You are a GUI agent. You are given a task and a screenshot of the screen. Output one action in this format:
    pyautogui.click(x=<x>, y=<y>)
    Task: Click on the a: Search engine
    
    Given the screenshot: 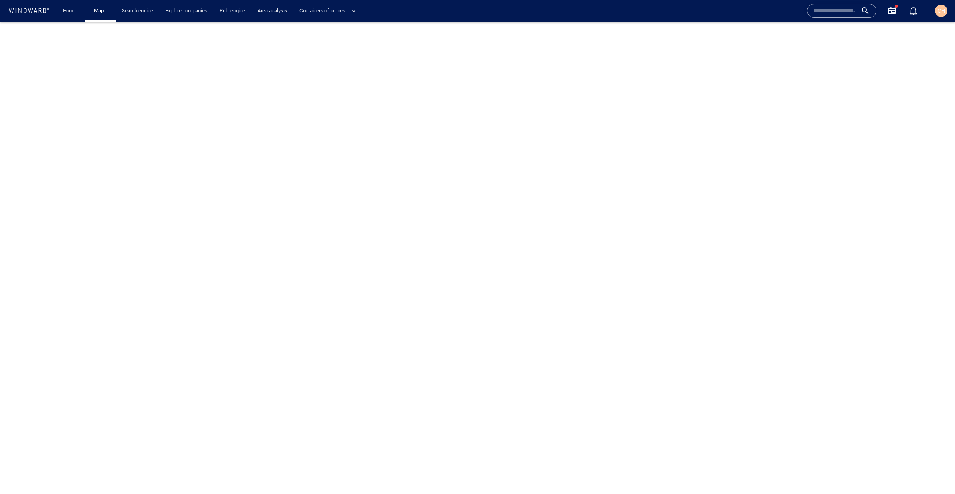 What is the action you would take?
    pyautogui.click(x=137, y=11)
    